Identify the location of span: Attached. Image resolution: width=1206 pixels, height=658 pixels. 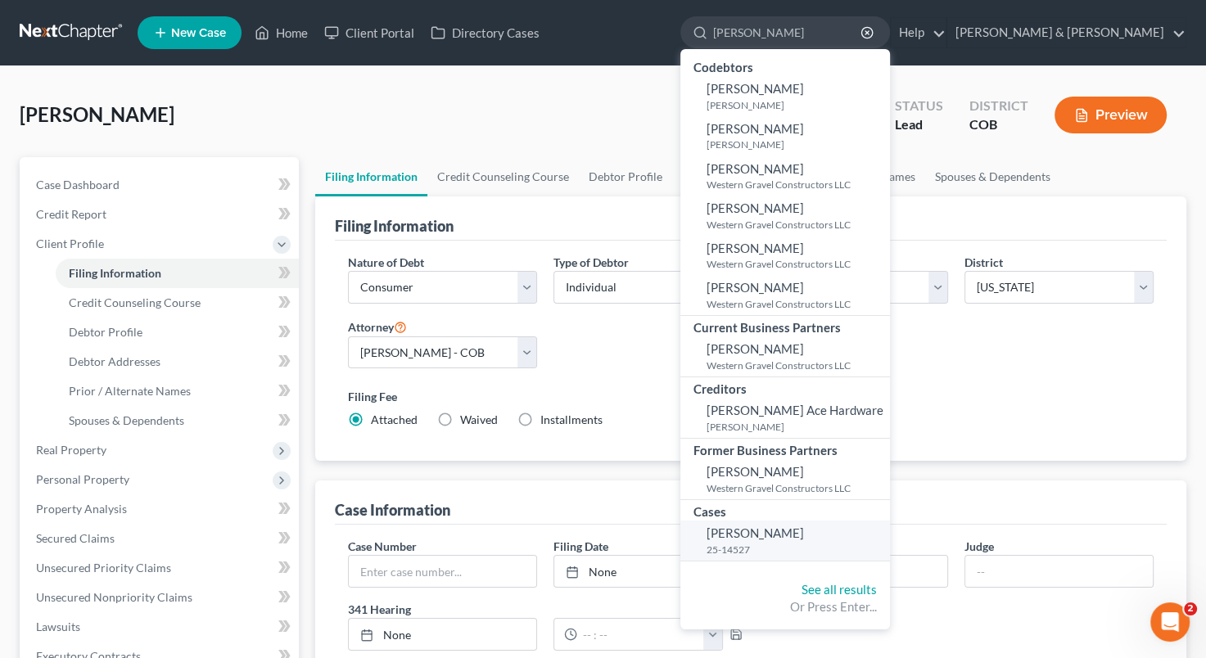
(394, 419).